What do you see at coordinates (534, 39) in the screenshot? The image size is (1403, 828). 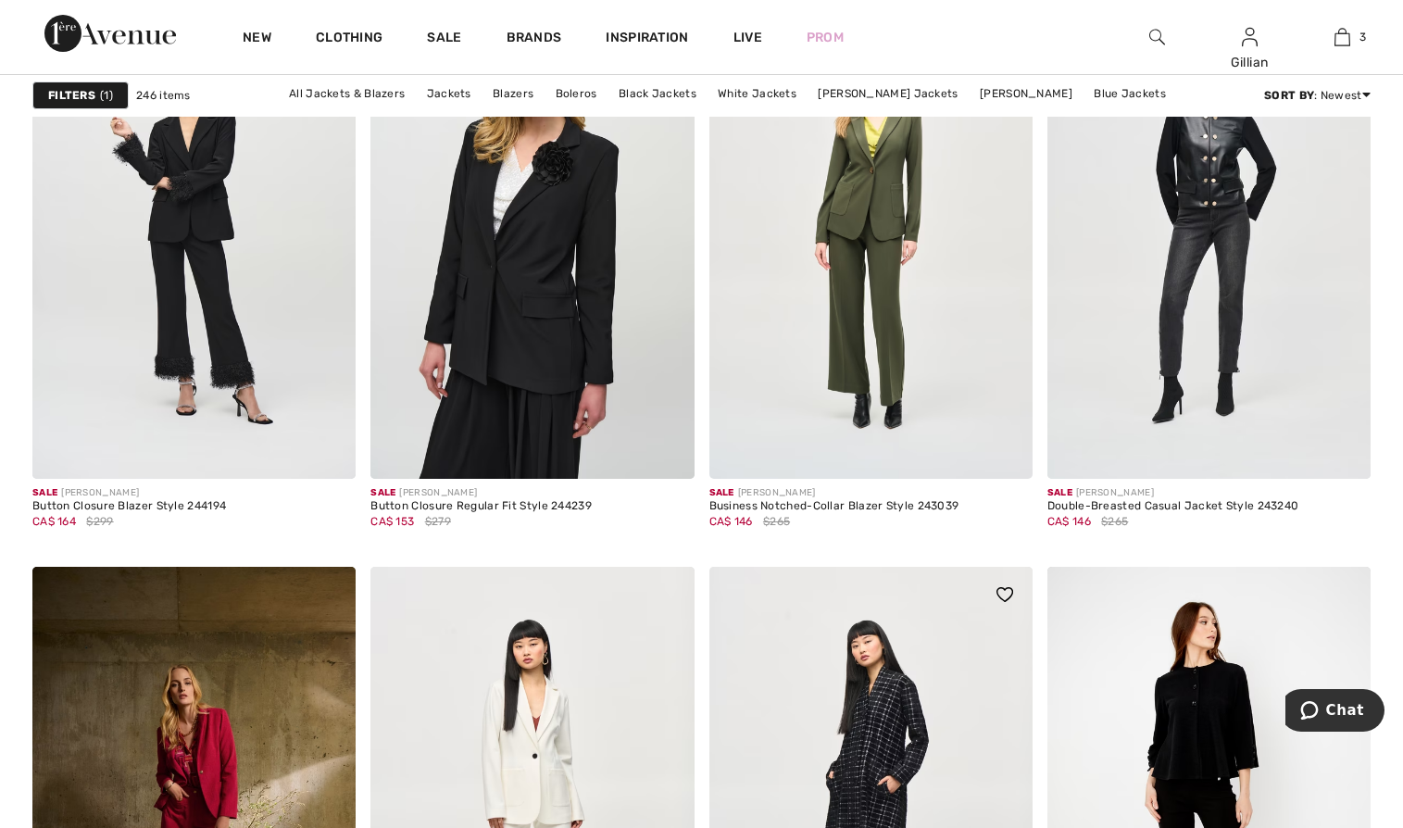 I see `a: Brands` at bounding box center [534, 39].